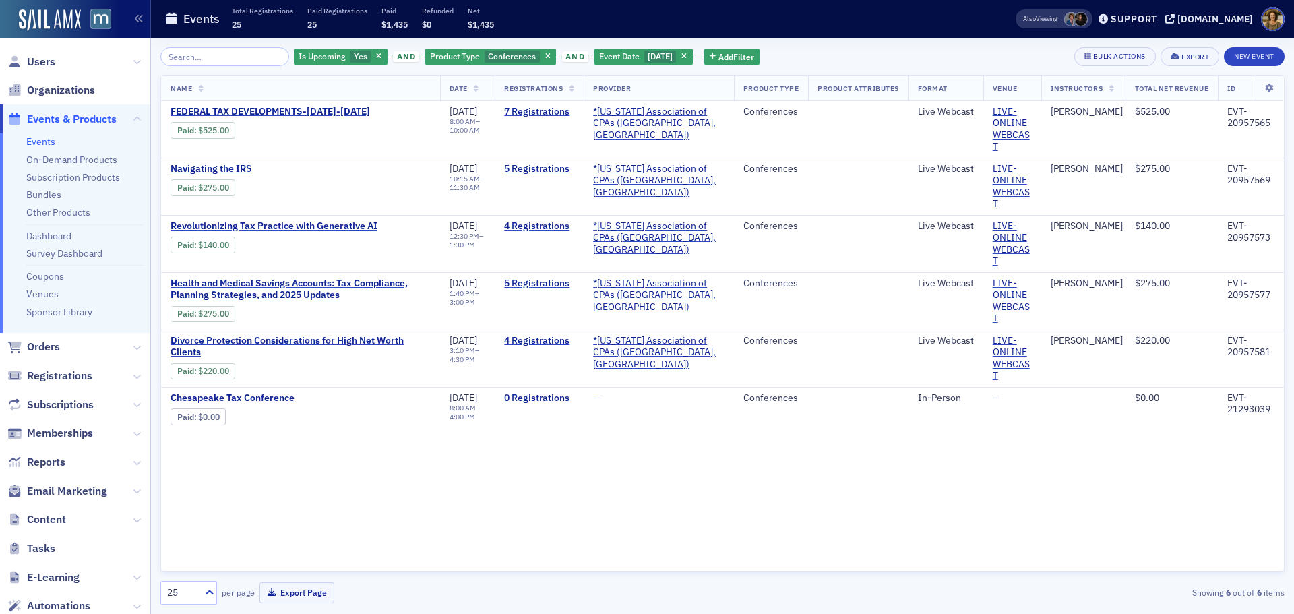 Image resolution: width=1294 pixels, height=614 pixels. What do you see at coordinates (394, 11) in the screenshot?
I see `p: Paid` at bounding box center [394, 11].